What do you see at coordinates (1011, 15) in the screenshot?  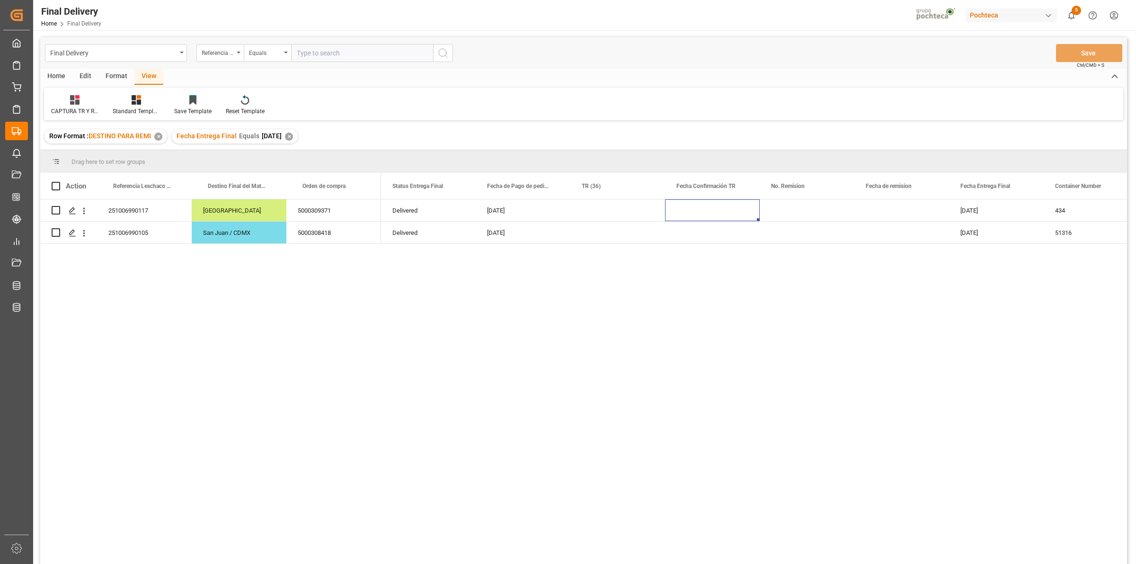 I see `div: Pochteca` at bounding box center [1011, 15].